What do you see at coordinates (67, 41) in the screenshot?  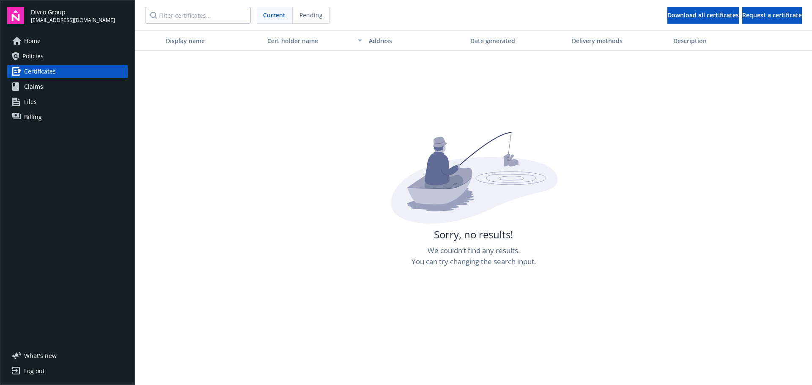 I see `a: Home` at bounding box center [67, 41].